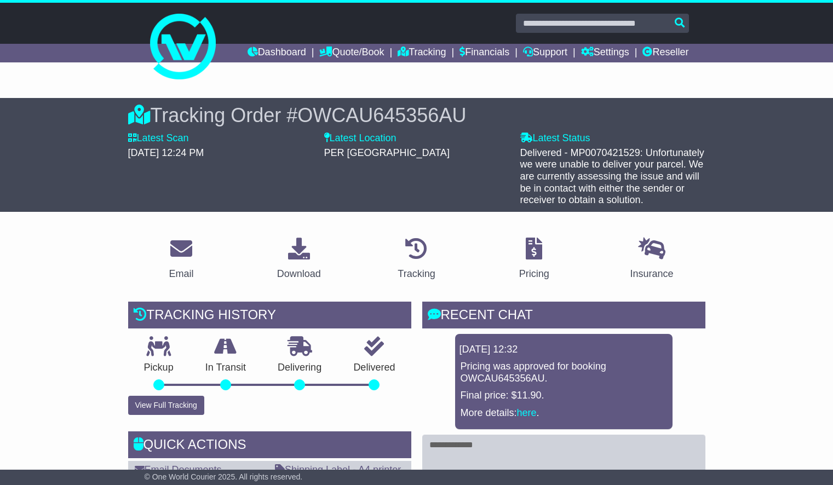 This screenshot has height=485, width=833. What do you see at coordinates (269, 316) in the screenshot?
I see `div: Tracking history` at bounding box center [269, 316].